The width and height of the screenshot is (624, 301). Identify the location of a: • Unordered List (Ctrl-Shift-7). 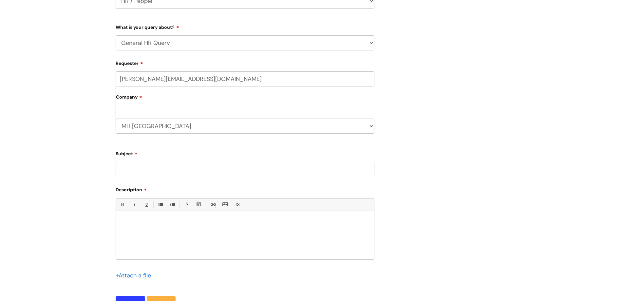
(160, 204).